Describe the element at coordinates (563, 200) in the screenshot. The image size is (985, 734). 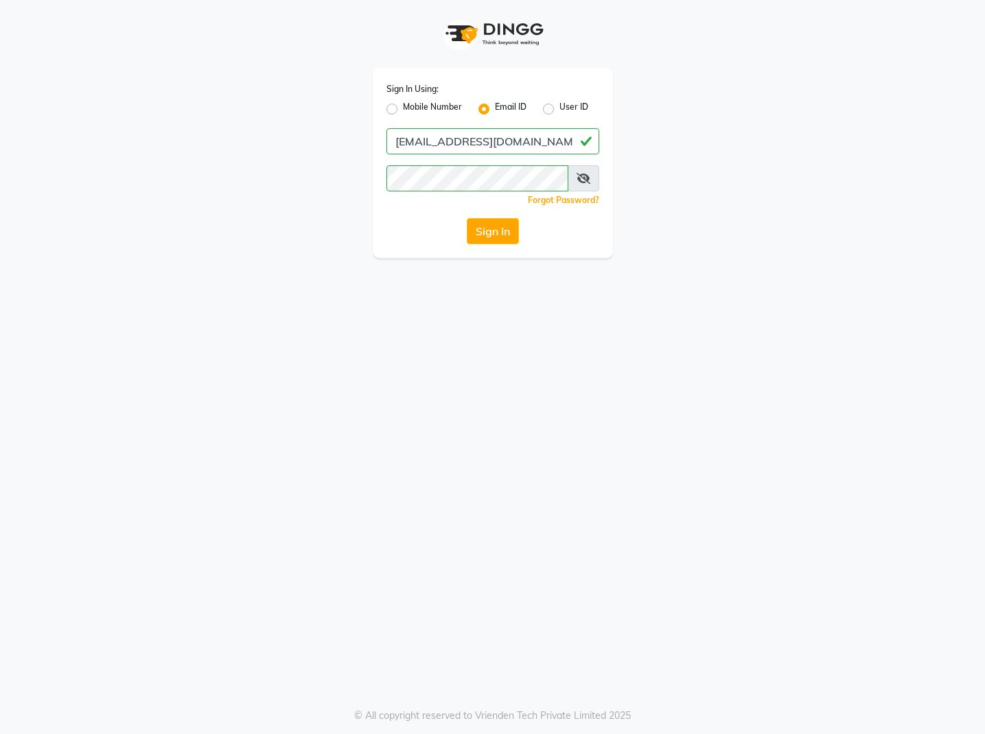
I see `a: Forgot Password?` at that location.